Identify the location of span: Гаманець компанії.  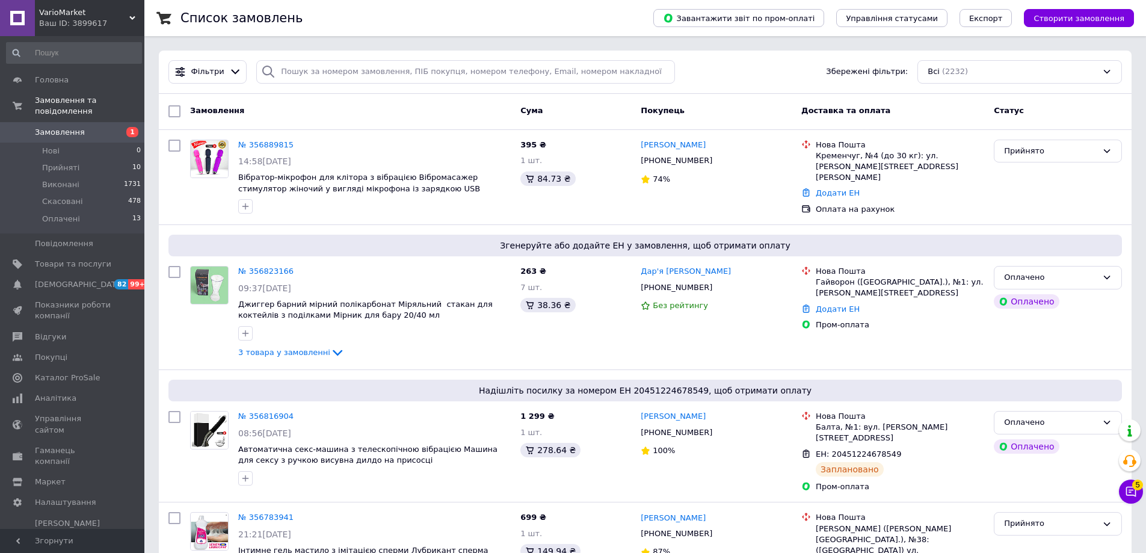
(73, 456).